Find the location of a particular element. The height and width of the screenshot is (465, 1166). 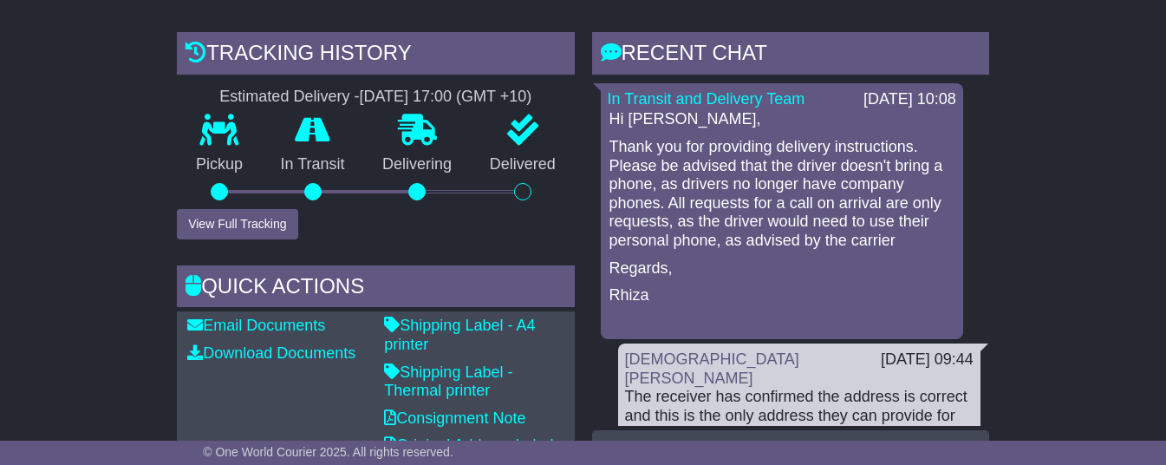

div: Quick Actions is located at coordinates (375, 289).